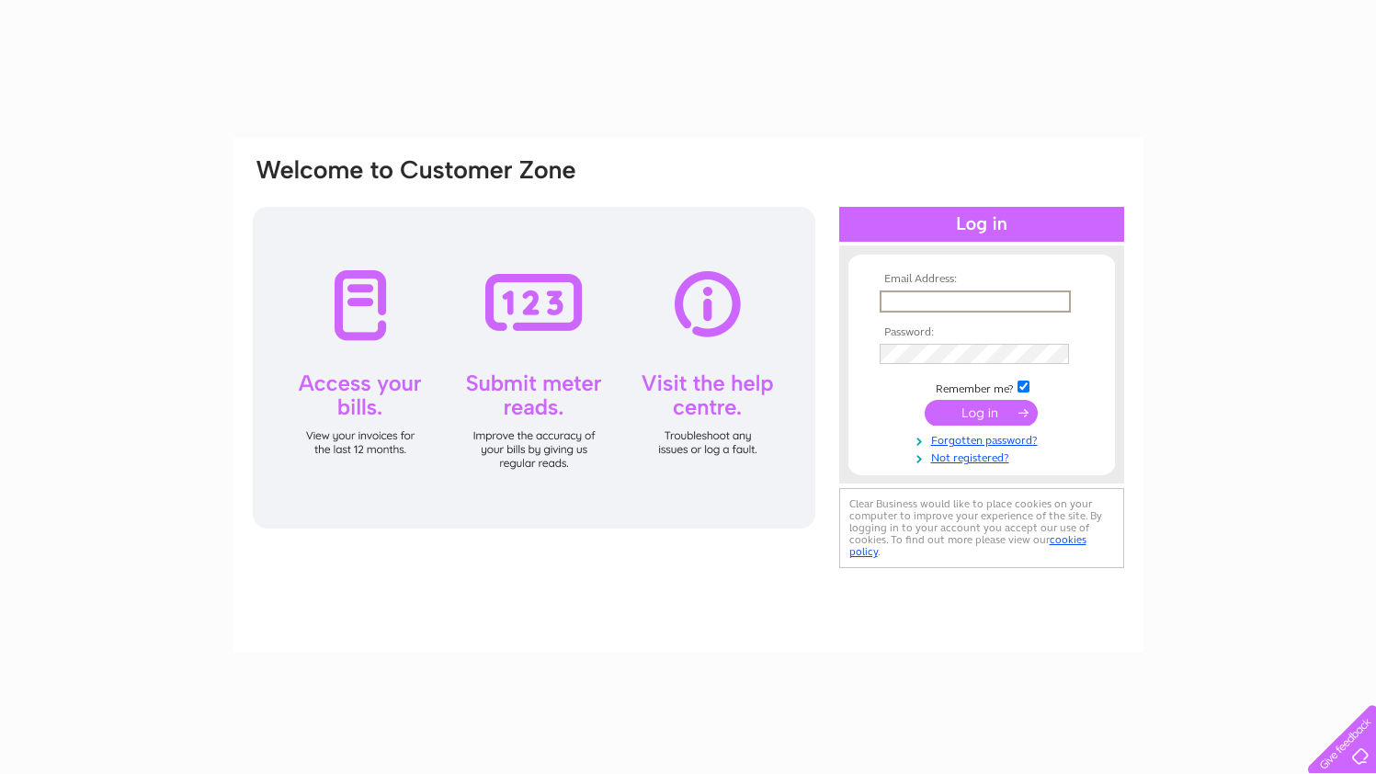 The width and height of the screenshot is (1376, 774). Describe the element at coordinates (982, 387) in the screenshot. I see `td: Remember me?` at that location.